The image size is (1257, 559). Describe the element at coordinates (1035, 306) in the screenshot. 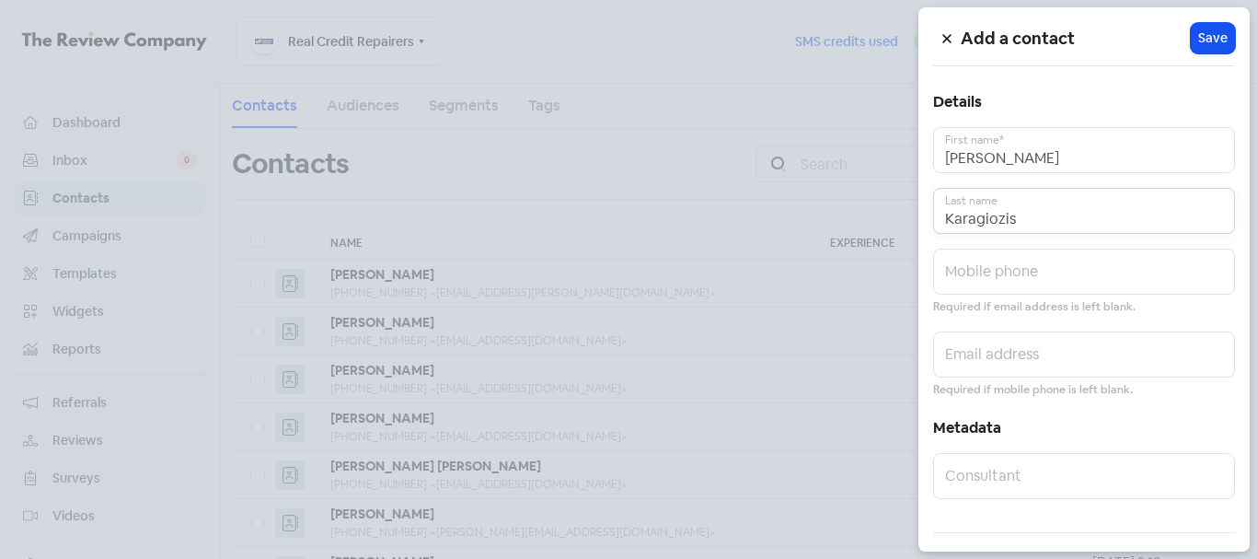

I see `small: Required if email address is left blank.` at that location.